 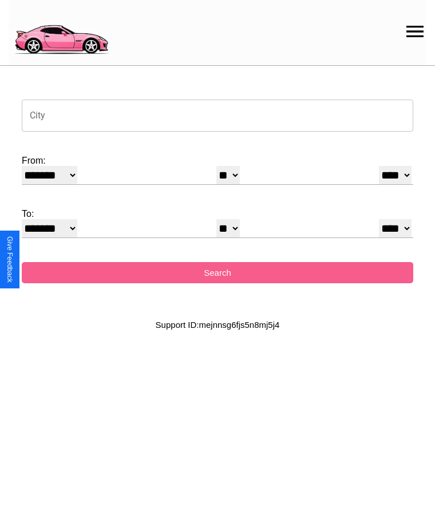 I want to click on p: Support ID: mejnnsg6fjs5n8mj5j4, so click(x=217, y=324).